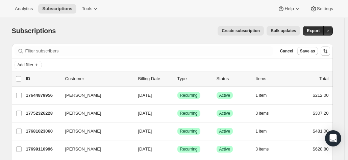 This screenshot has height=160, width=348. What do you see at coordinates (325, 9) in the screenshot?
I see `span: Settings` at bounding box center [325, 9].